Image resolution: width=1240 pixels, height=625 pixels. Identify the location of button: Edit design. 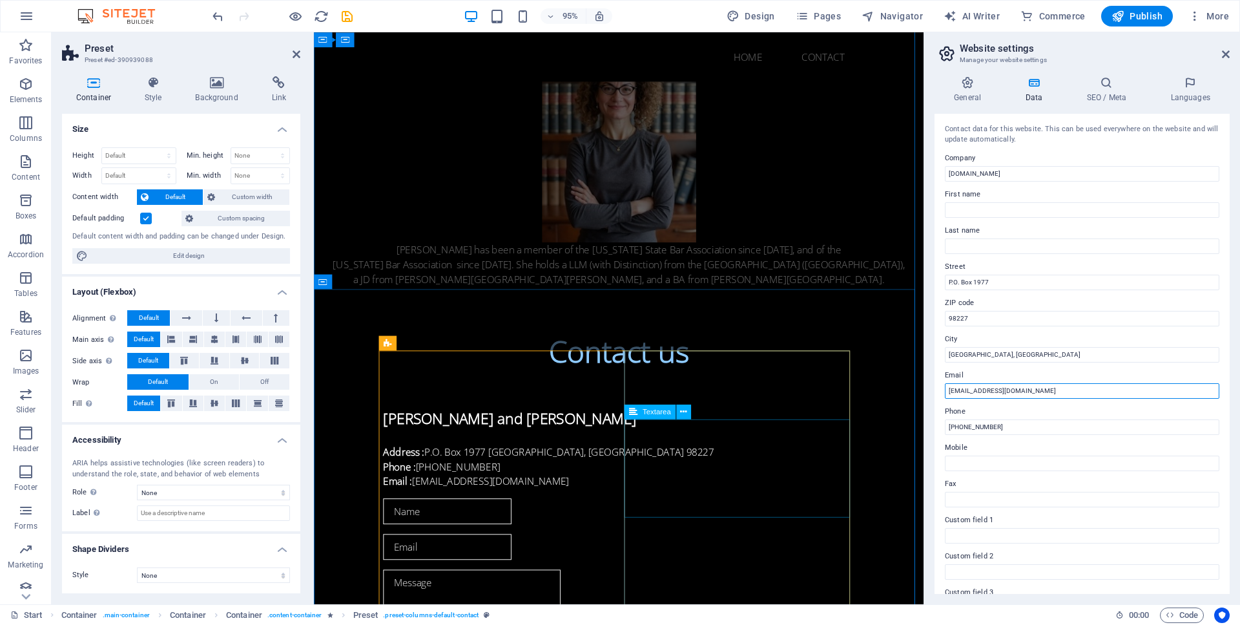
(181, 256).